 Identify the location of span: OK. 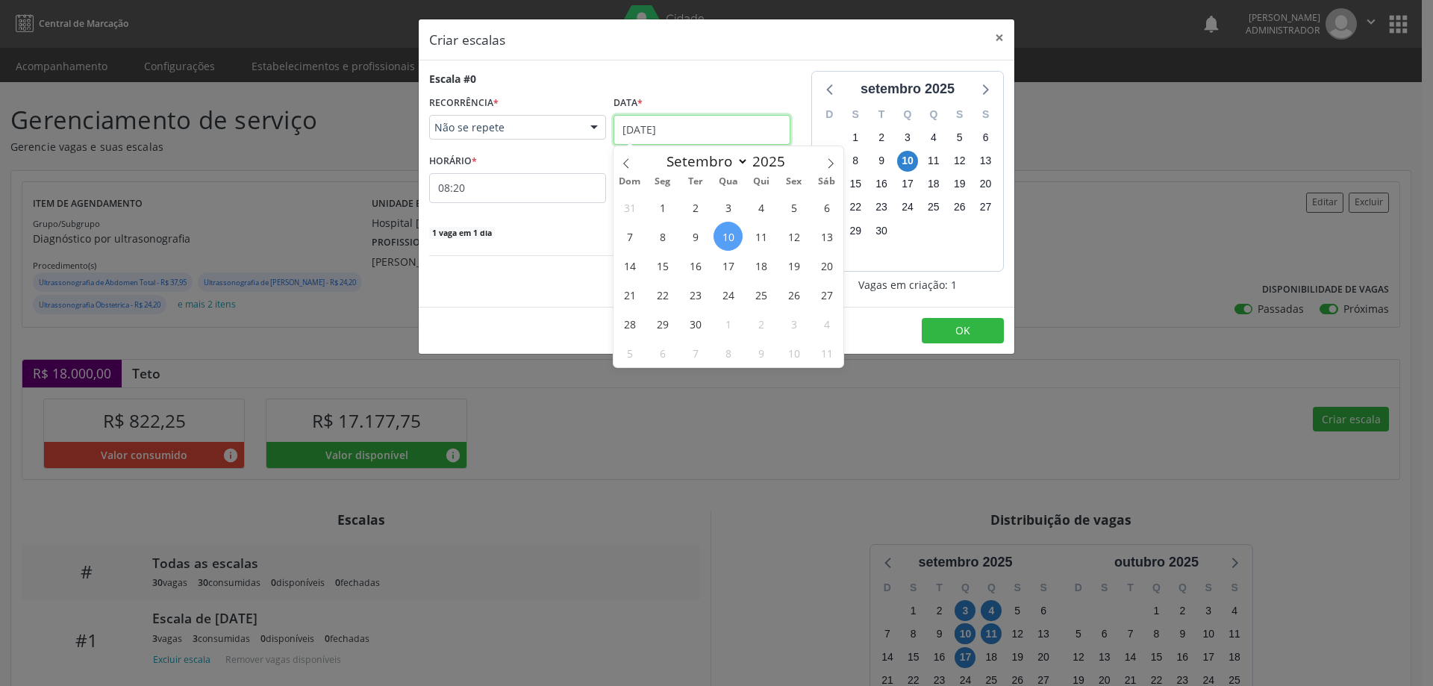
(963, 330).